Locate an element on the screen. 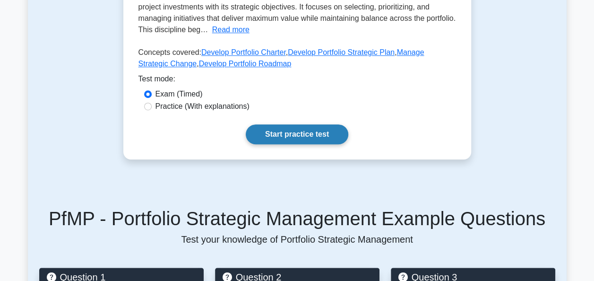 Image resolution: width=594 pixels, height=281 pixels. label: Practice (With explanations) is located at coordinates (202, 106).